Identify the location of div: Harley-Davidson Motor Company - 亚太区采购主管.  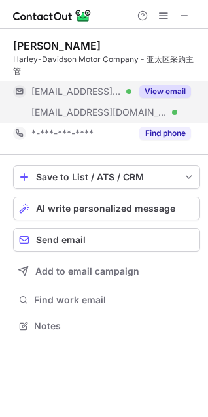
(107, 65).